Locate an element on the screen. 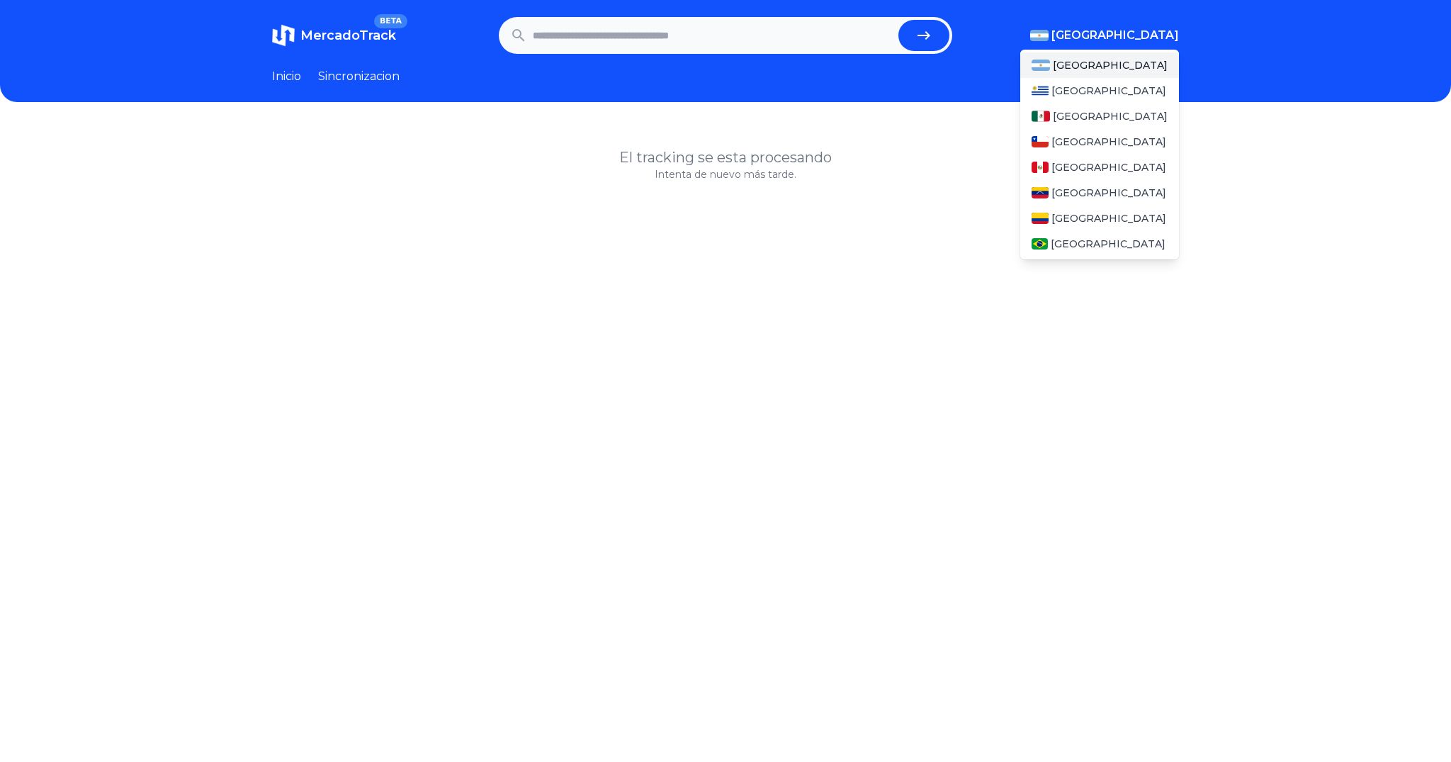  img: Colombia is located at coordinates (1040, 218).